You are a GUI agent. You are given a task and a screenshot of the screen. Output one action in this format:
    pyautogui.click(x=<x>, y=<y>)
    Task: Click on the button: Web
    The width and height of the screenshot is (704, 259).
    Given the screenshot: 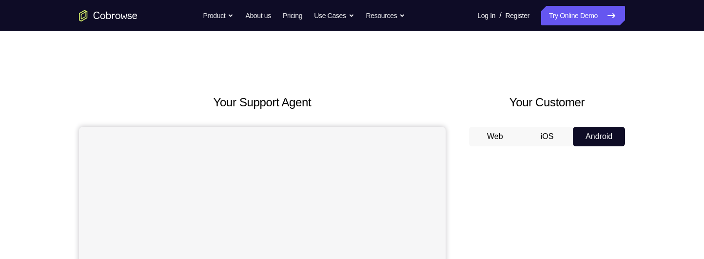 What is the action you would take?
    pyautogui.click(x=495, y=137)
    